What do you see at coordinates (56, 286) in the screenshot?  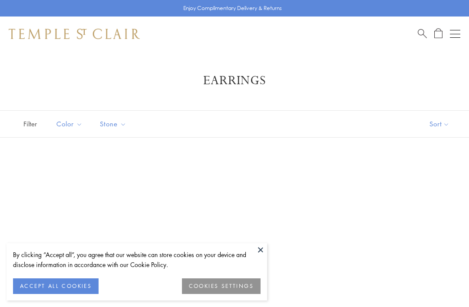 I see `button: ACCEPT ALL COOKIES` at bounding box center [56, 286].